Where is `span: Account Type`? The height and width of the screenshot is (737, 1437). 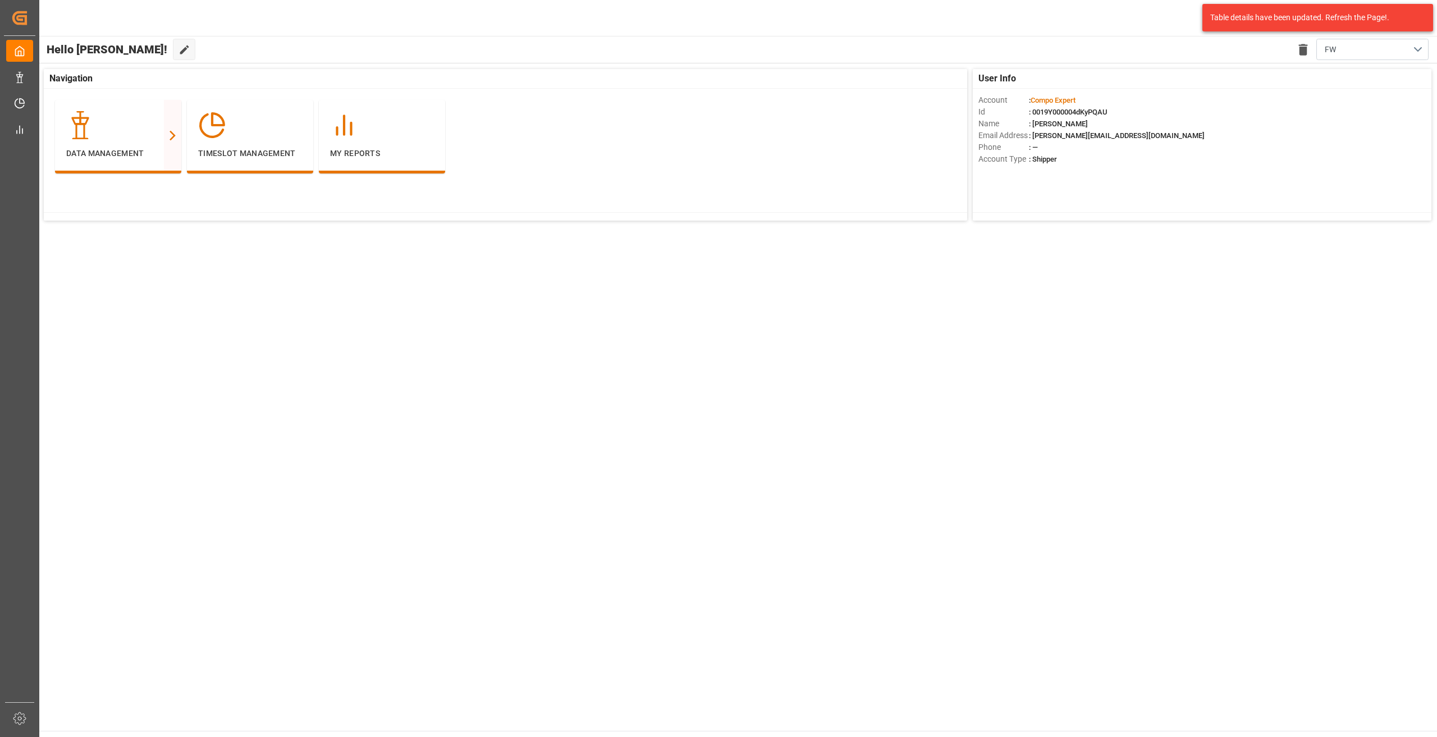 span: Account Type is located at coordinates (1004, 159).